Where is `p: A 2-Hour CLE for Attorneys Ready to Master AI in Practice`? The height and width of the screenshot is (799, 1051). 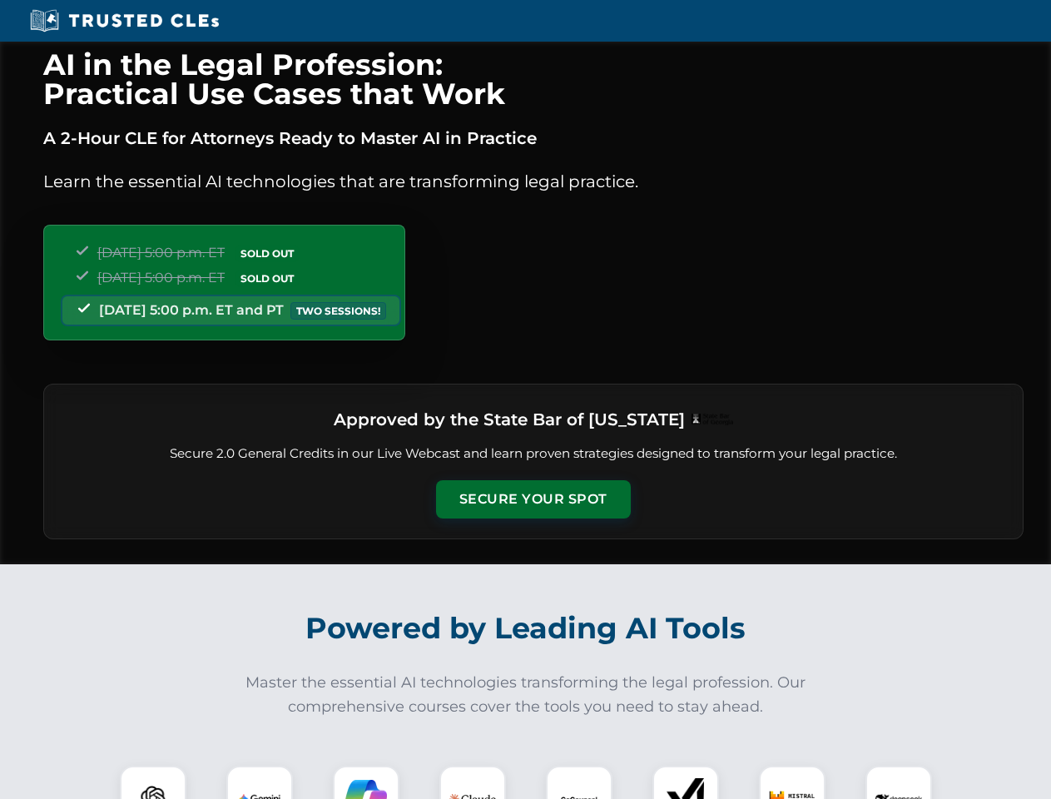
p: A 2-Hour CLE for Attorneys Ready to Master AI in Practice is located at coordinates (533, 138).